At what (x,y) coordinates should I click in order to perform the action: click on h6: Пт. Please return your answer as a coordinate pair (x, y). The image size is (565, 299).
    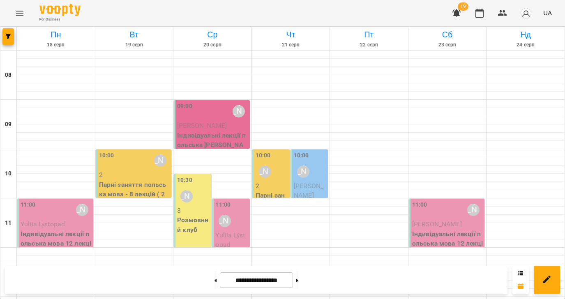
    Looking at the image, I should click on (369, 35).